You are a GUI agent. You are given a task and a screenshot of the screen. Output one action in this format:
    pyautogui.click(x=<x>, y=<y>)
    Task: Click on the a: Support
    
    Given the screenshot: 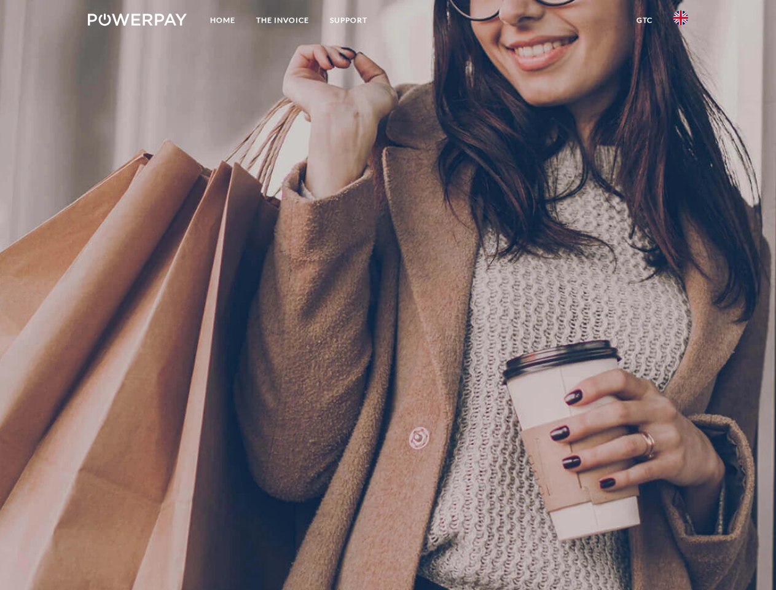 What is the action you would take?
    pyautogui.click(x=348, y=20)
    